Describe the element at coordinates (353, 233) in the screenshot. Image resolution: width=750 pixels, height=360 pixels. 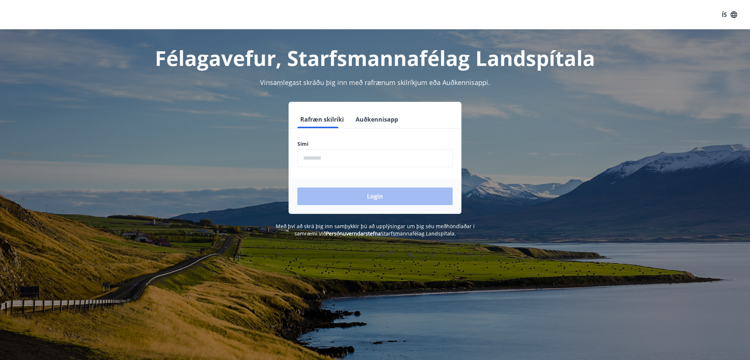
I see `a: Persónuverndarstefna` at that location.